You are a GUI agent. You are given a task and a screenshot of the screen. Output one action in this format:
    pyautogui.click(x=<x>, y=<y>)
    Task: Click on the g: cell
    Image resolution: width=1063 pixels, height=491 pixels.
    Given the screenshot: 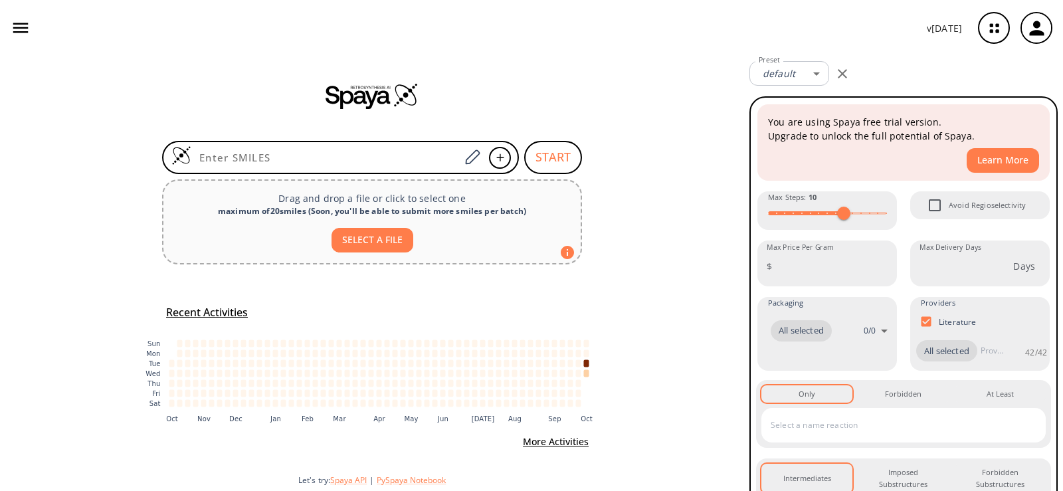 What is the action you would take?
    pyautogui.click(x=379, y=373)
    